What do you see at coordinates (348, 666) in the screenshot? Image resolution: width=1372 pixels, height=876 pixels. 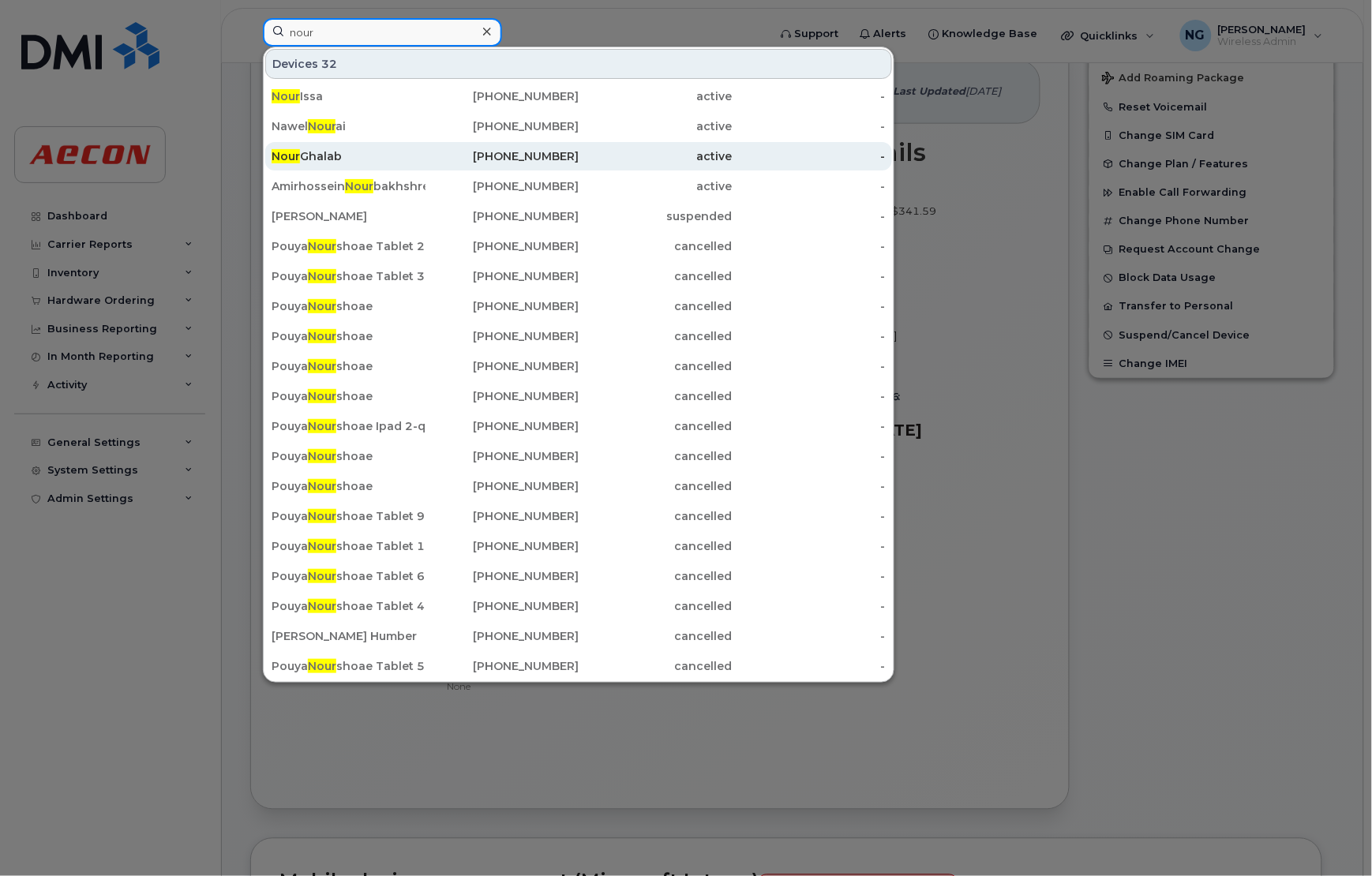 I see `div: Pouya shoae Tablet 5` at bounding box center [348, 666].